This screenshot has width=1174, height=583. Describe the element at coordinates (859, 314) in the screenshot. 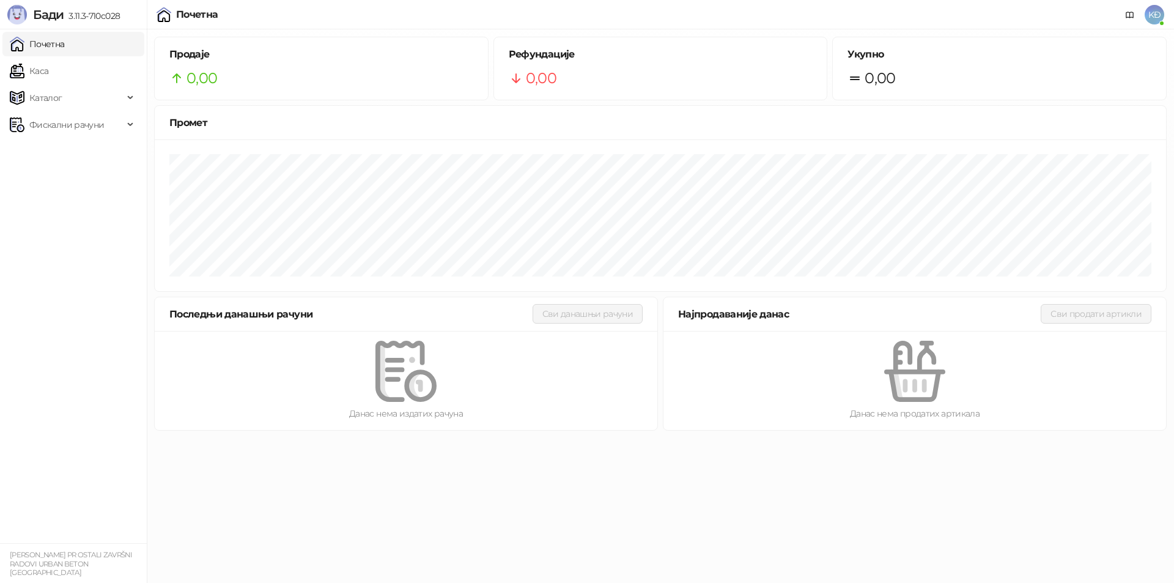

I see `div: Најпродаваније данас` at that location.